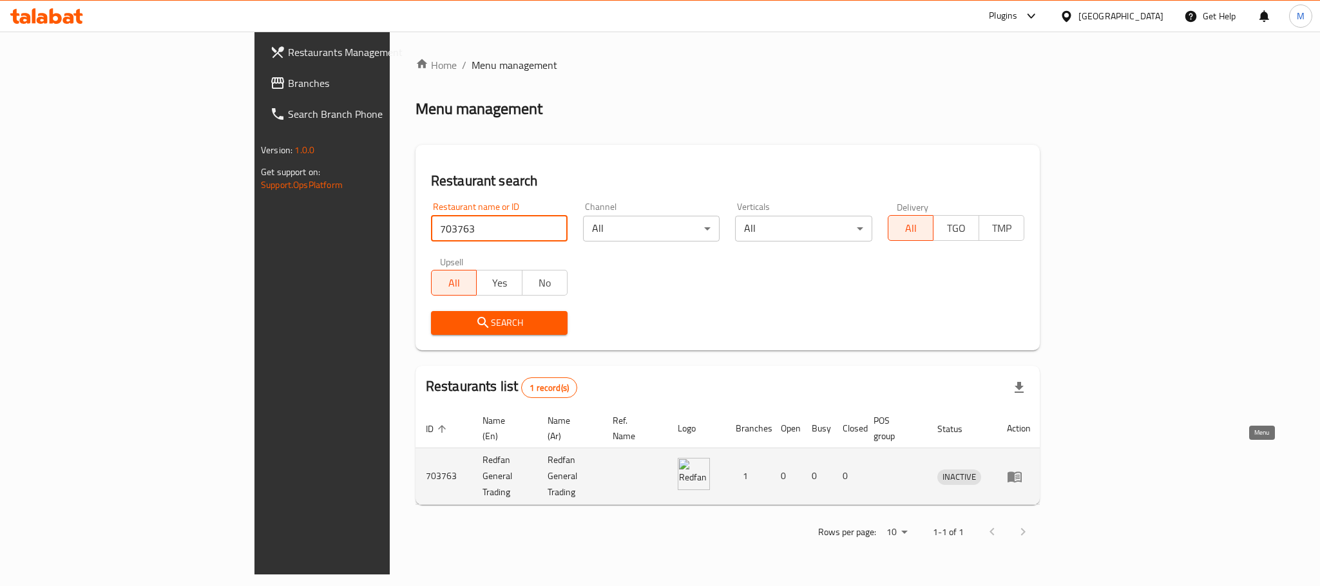 Image resolution: width=1320 pixels, height=586 pixels. Describe the element at coordinates (376, 52) in the screenshot. I see `span: Restaurants Management` at that location.